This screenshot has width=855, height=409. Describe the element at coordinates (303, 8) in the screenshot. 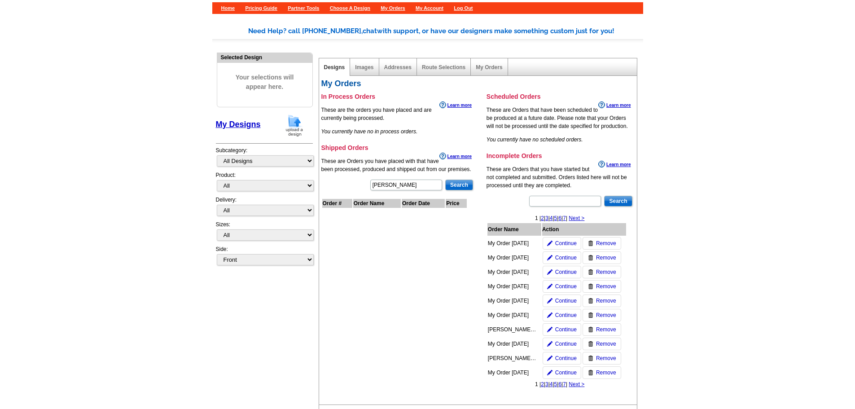

I see `a: Partner Tools` at that location.